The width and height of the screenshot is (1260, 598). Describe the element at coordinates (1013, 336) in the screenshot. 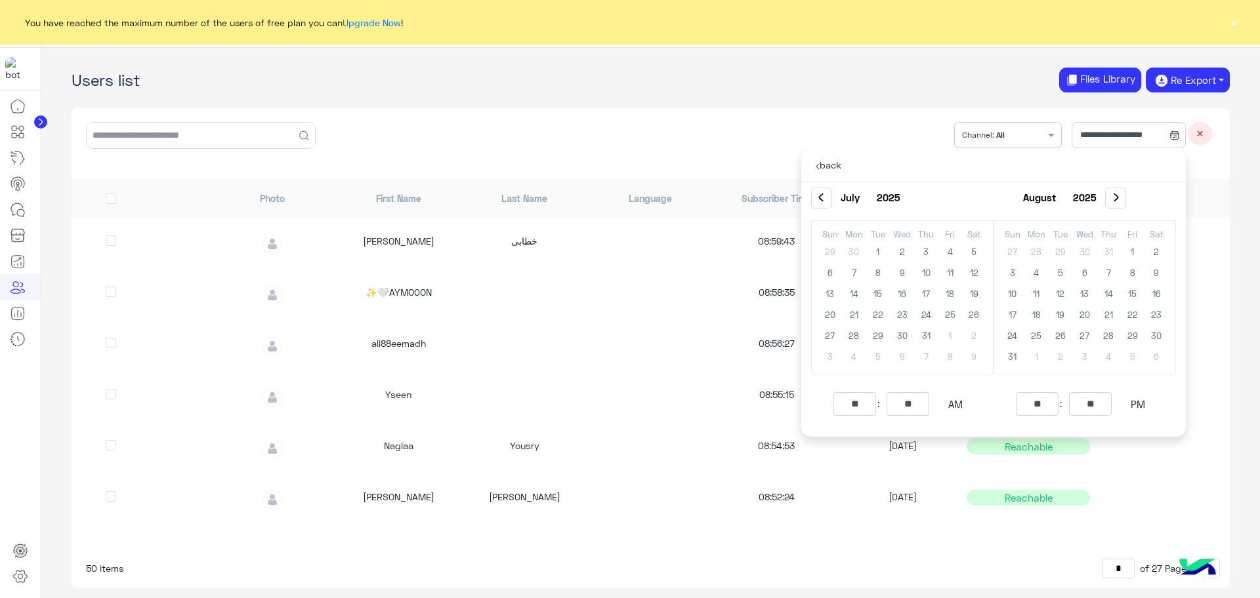

I see `span: 24` at that location.